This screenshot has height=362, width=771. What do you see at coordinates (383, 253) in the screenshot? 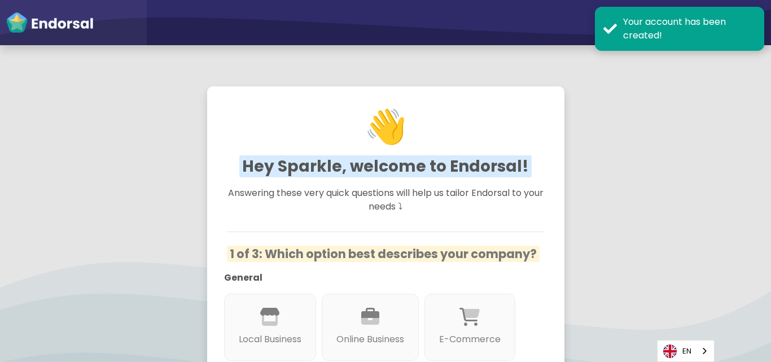
I see `span: 1 of 3: Which option best describes your company?` at bounding box center [383, 253].